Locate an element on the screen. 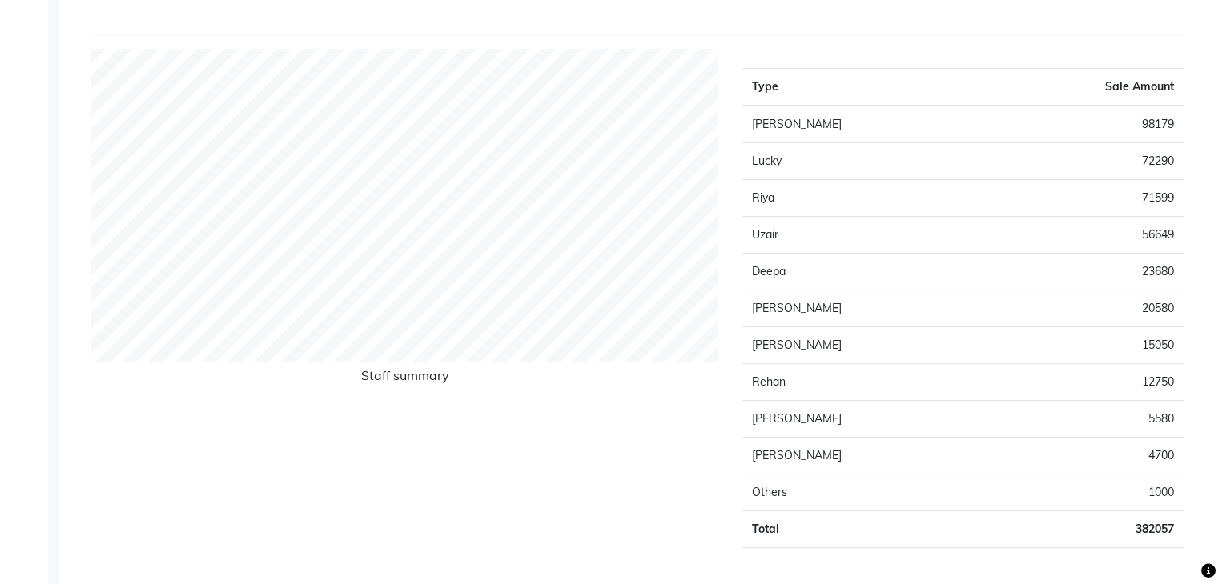 The width and height of the screenshot is (1218, 584). td: 1000 is located at coordinates (1085, 493).